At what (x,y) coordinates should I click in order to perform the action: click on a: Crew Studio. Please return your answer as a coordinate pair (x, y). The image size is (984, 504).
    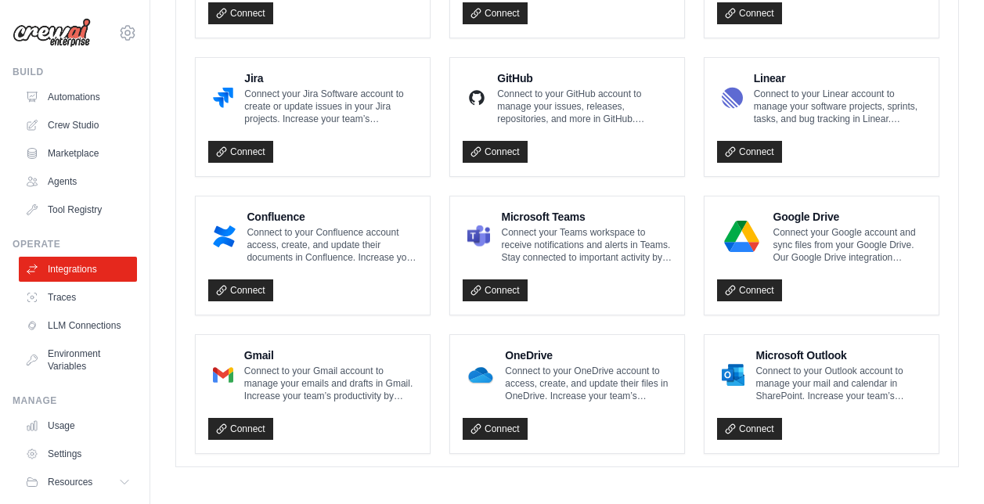
    Looking at the image, I should click on (77, 125).